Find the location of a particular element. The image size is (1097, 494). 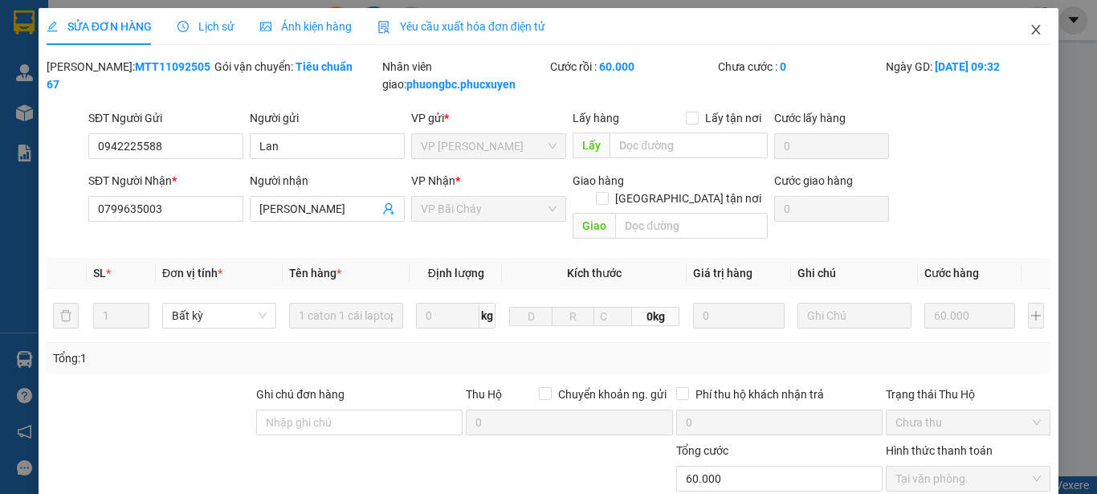

input: Ghi chú đơn hàng is located at coordinates (359, 422).